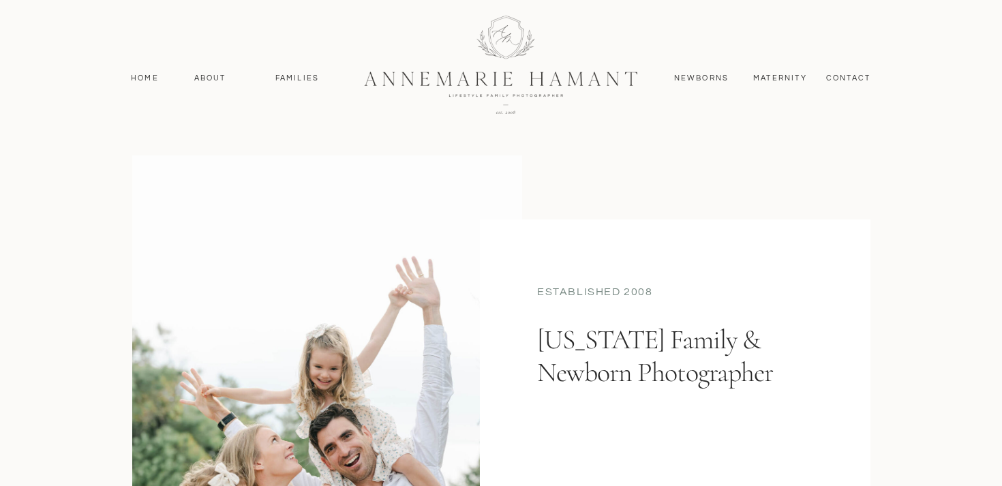 The height and width of the screenshot is (486, 1002). I want to click on nav: contact, so click(848, 78).